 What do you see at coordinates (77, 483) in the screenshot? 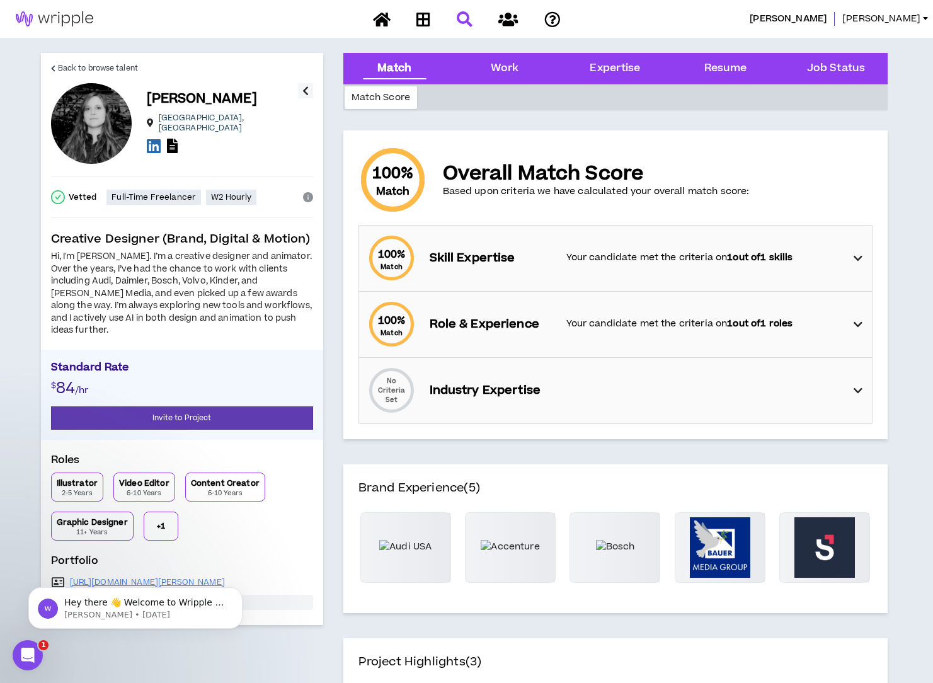
I see `p: Illustrator` at bounding box center [77, 483].